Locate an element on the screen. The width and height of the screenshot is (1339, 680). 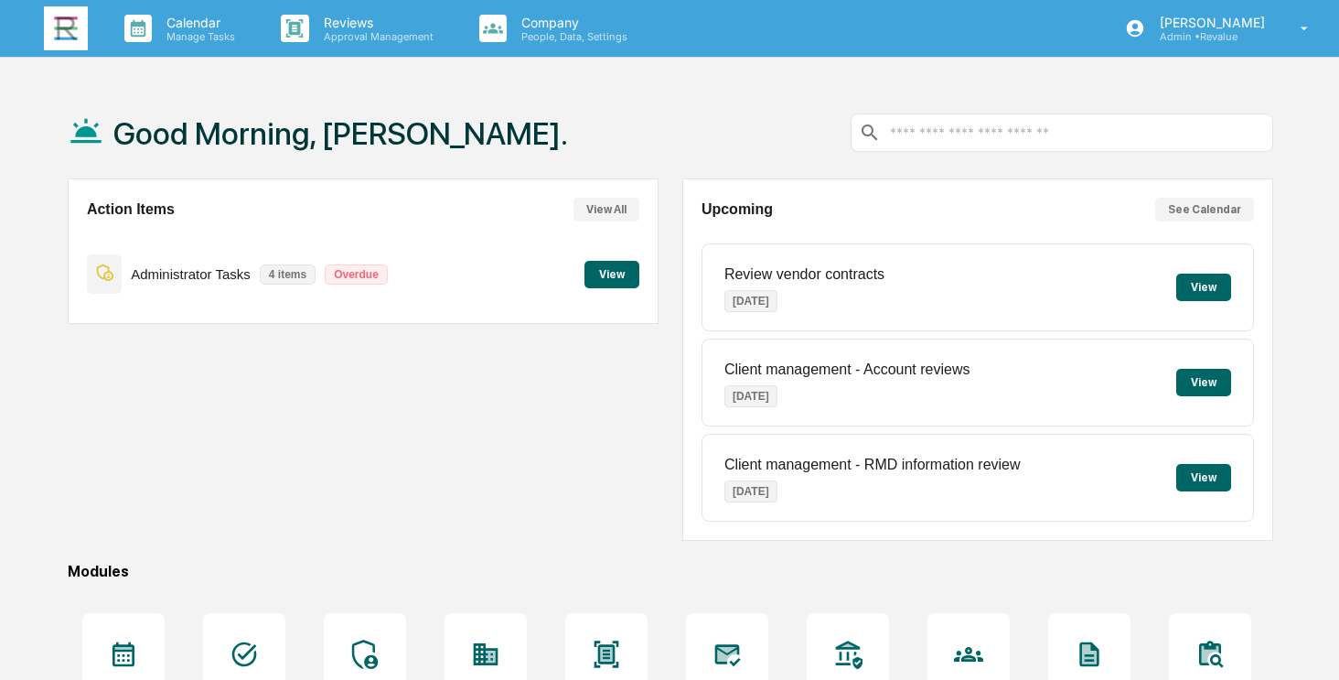
p: Calendar is located at coordinates (198, 22).